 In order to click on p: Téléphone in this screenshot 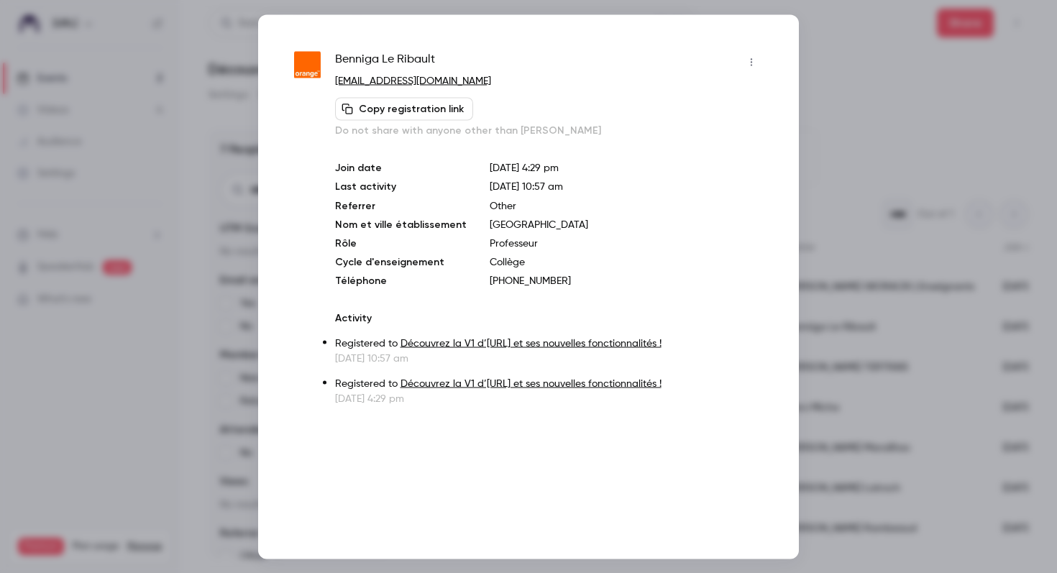, I will do `click(400, 280)`.